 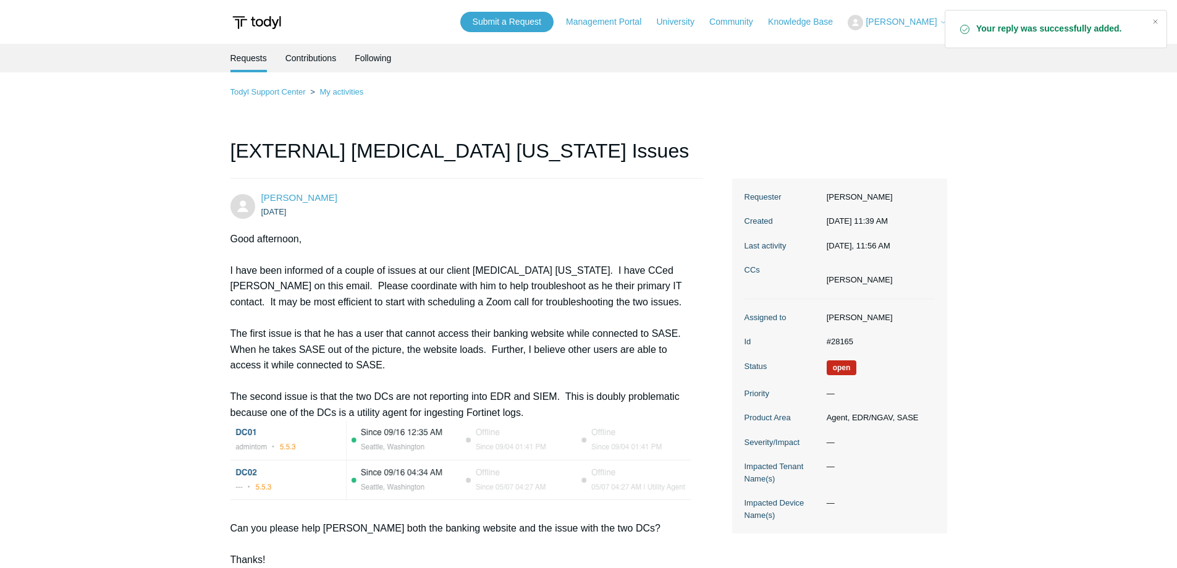 I want to click on a: Management Portal, so click(x=610, y=22).